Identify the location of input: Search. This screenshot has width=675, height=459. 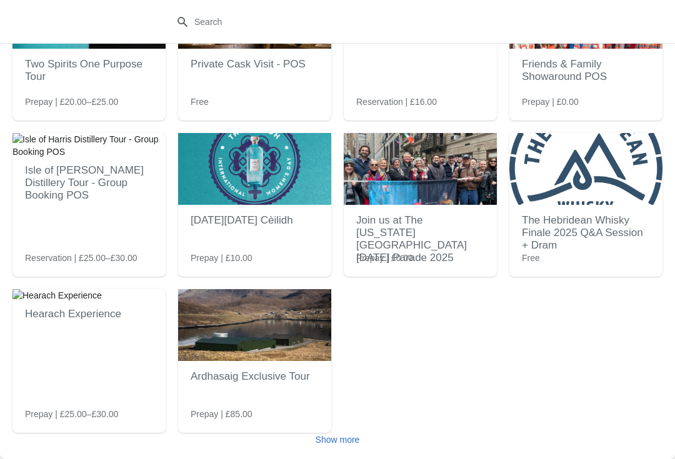
(350, 22).